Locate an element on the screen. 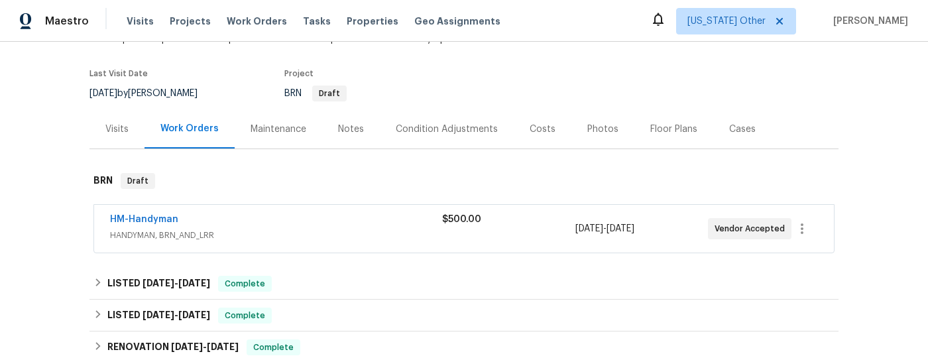 The width and height of the screenshot is (928, 358). a: HM-Handyman is located at coordinates (144, 219).